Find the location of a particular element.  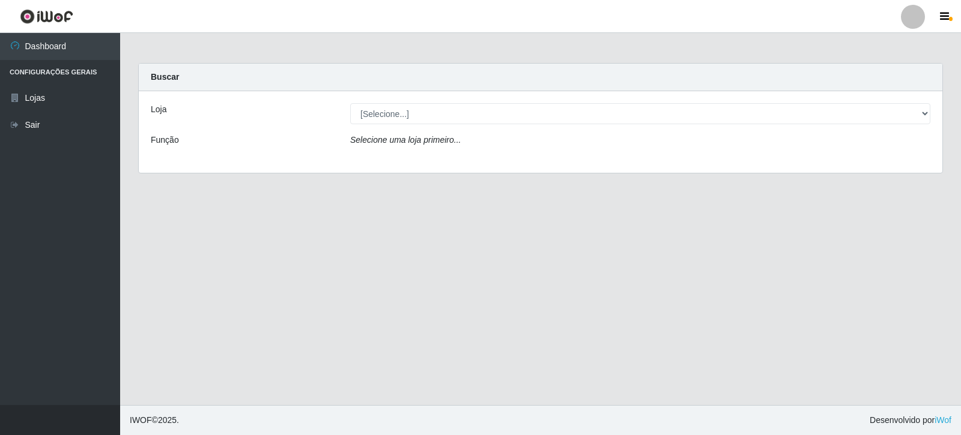

label: Função is located at coordinates (165, 140).